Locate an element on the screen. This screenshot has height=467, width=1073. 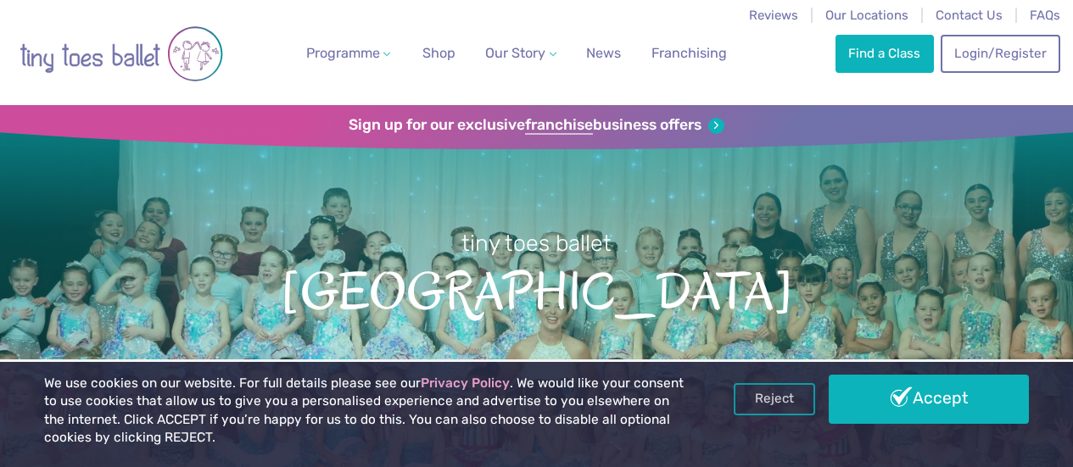
a: Reviews is located at coordinates (773, 15).